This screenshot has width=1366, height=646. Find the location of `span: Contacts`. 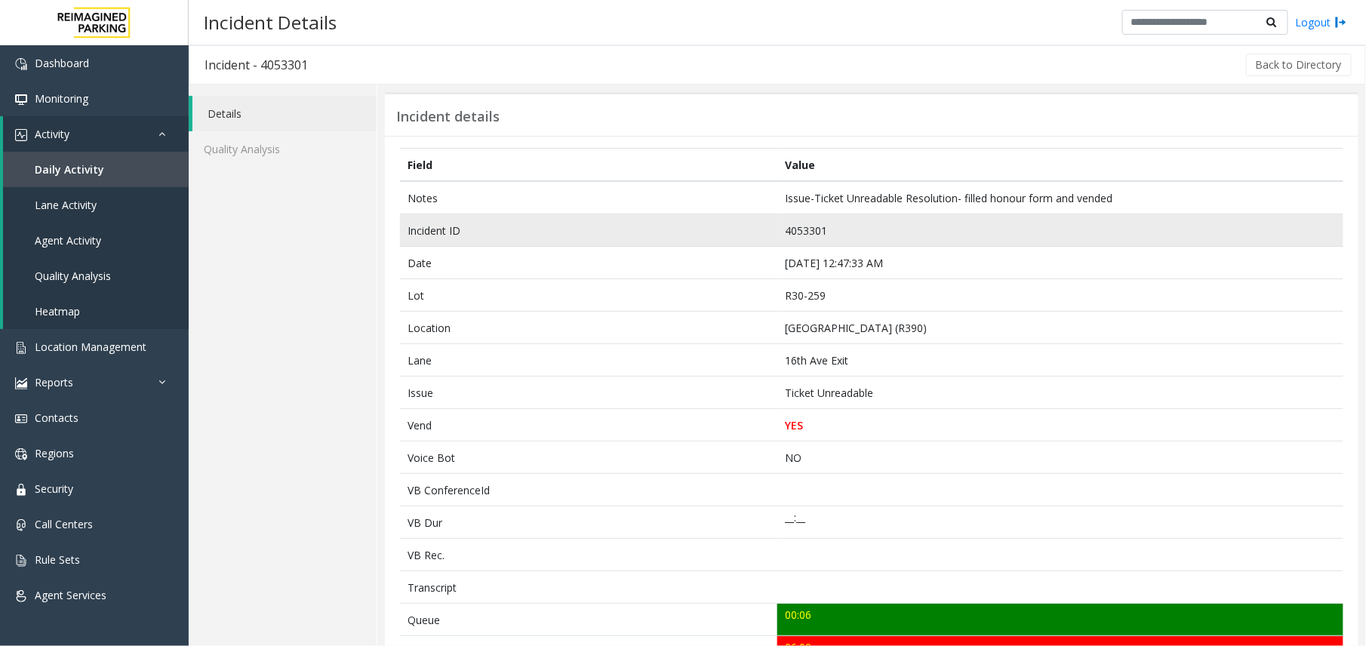

span: Contacts is located at coordinates (57, 417).